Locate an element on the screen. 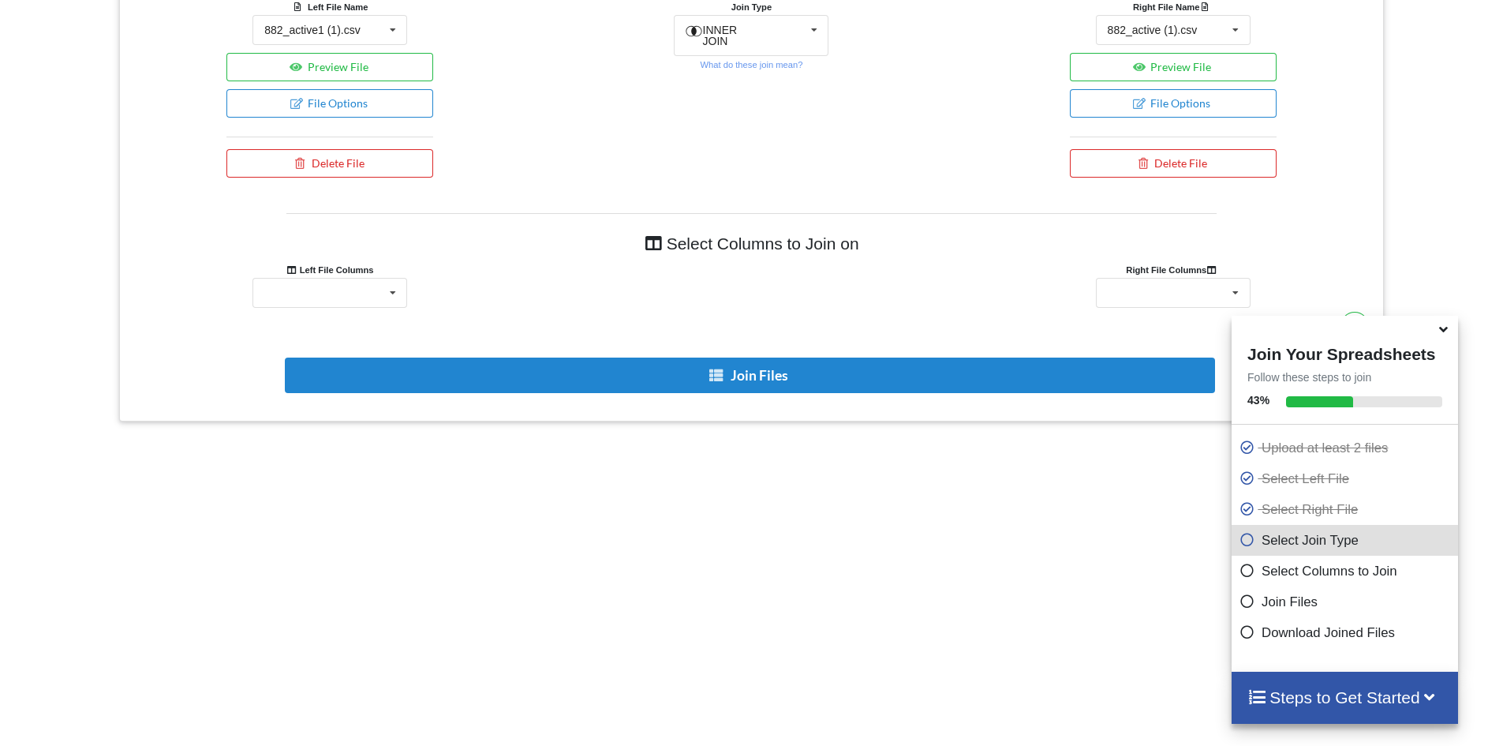 This screenshot has height=746, width=1503. div: 882_active1 (1).csv is located at coordinates (312, 30).